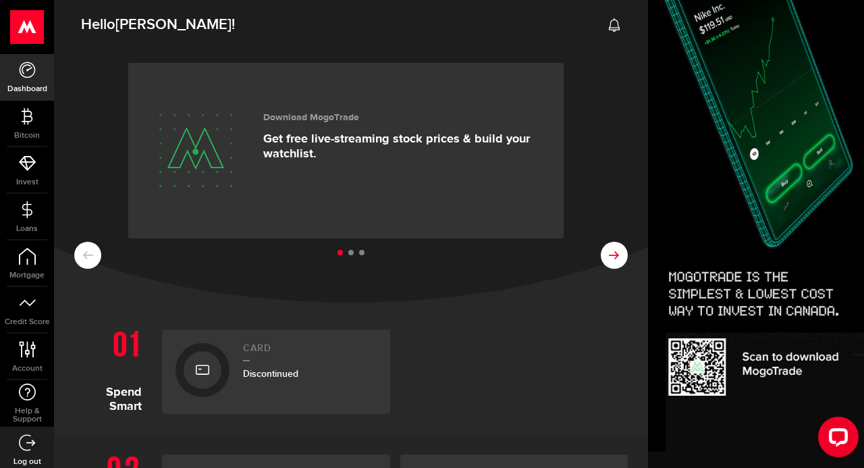 The image size is (864, 468). Describe the element at coordinates (276, 371) in the screenshot. I see `a: CardDiscontinued` at that location.